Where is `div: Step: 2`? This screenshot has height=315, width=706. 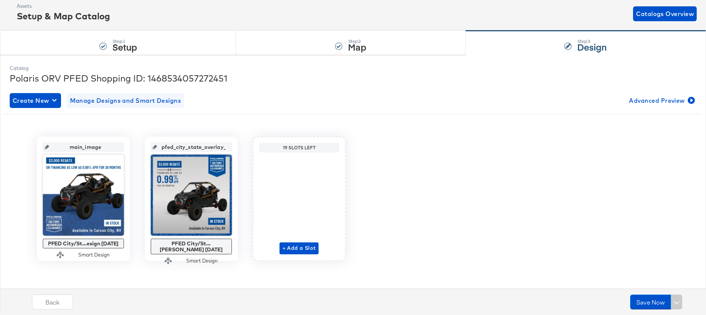 div: Step: 2 is located at coordinates (357, 41).